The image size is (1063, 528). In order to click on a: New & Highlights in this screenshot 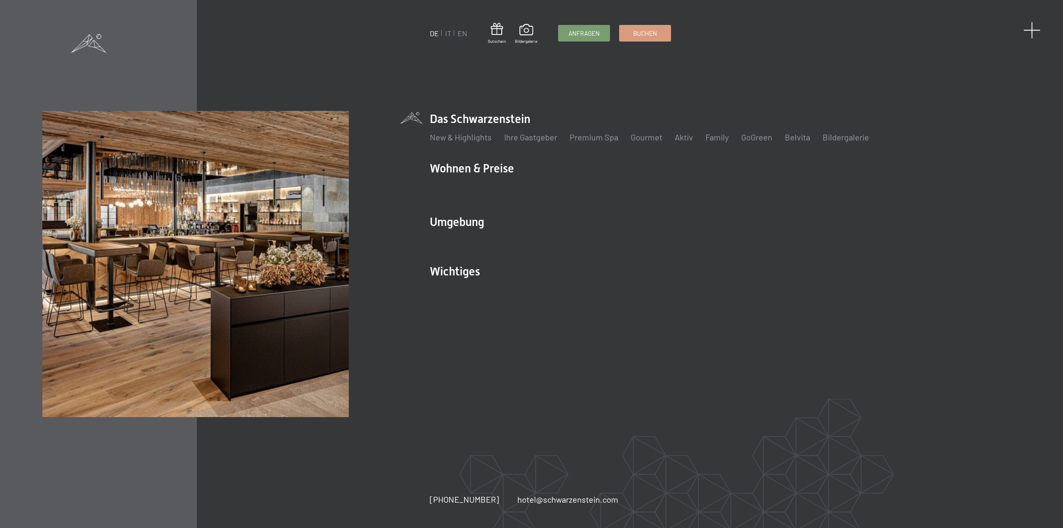, I will do `click(460, 137)`.